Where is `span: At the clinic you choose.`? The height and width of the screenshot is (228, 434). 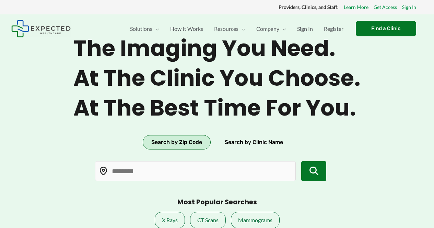
span: At the clinic you choose. is located at coordinates (217, 78).